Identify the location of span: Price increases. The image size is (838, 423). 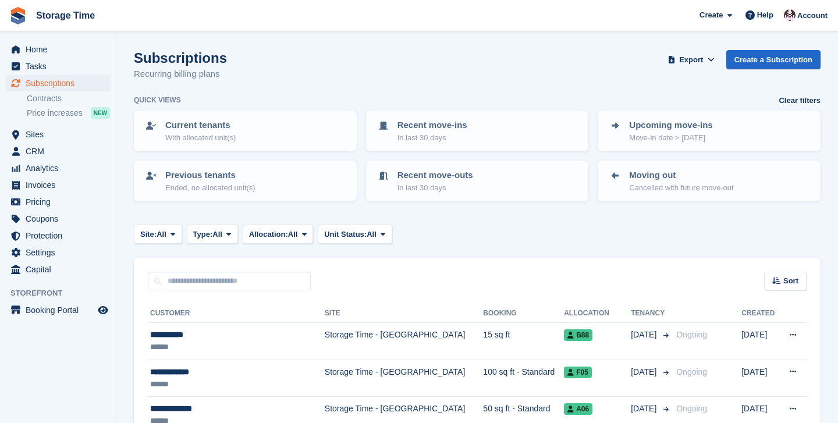
(55, 113).